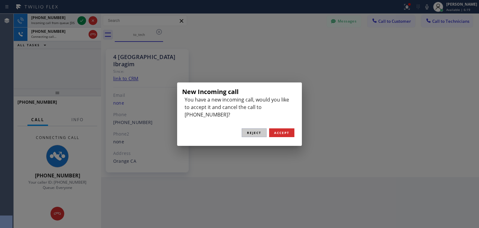 Image resolution: width=479 pixels, height=228 pixels. What do you see at coordinates (254, 133) in the screenshot?
I see `button: Reject` at bounding box center [254, 133].